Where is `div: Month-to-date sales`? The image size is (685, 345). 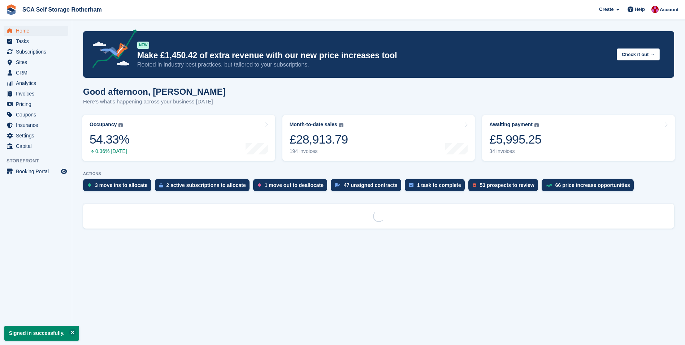 div: Month-to-date sales is located at coordinates (314, 124).